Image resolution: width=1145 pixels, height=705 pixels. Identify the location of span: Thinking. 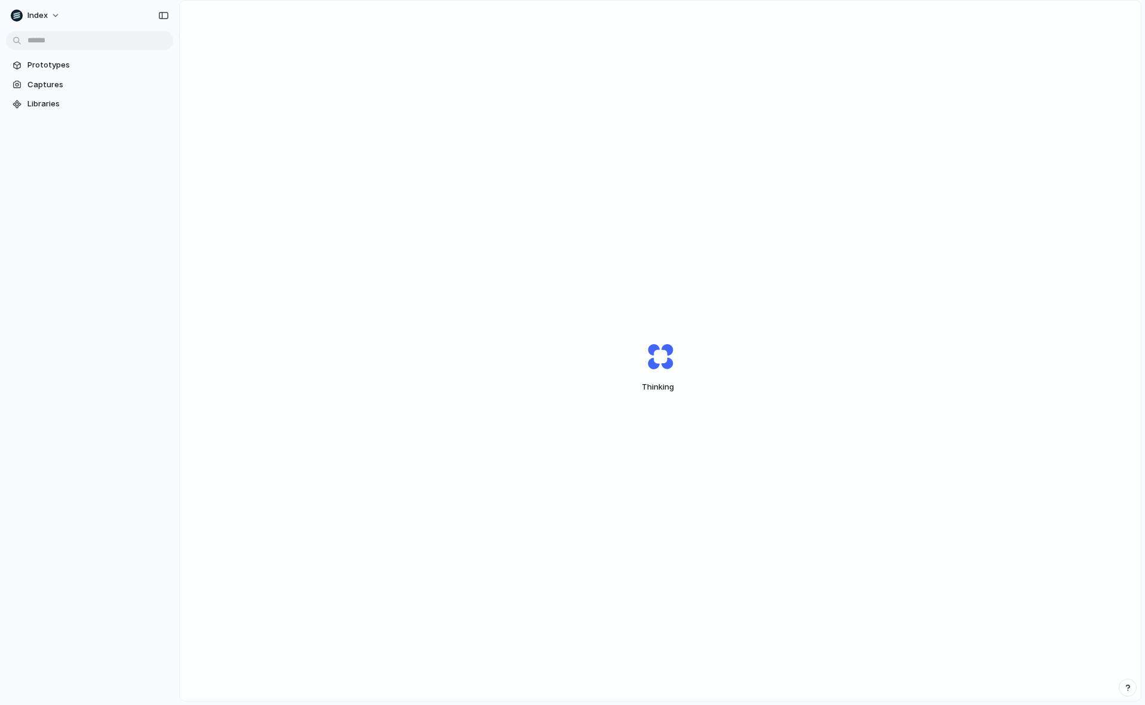
(660, 387).